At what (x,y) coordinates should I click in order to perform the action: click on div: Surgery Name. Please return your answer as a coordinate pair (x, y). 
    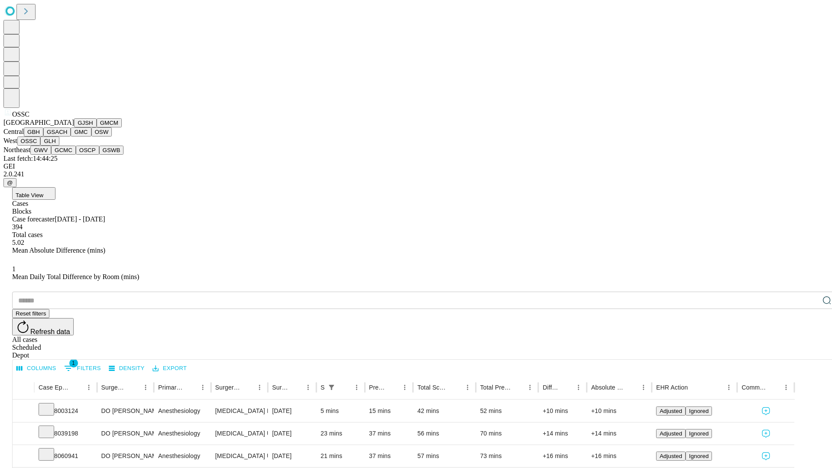
    Looking at the image, I should click on (228, 387).